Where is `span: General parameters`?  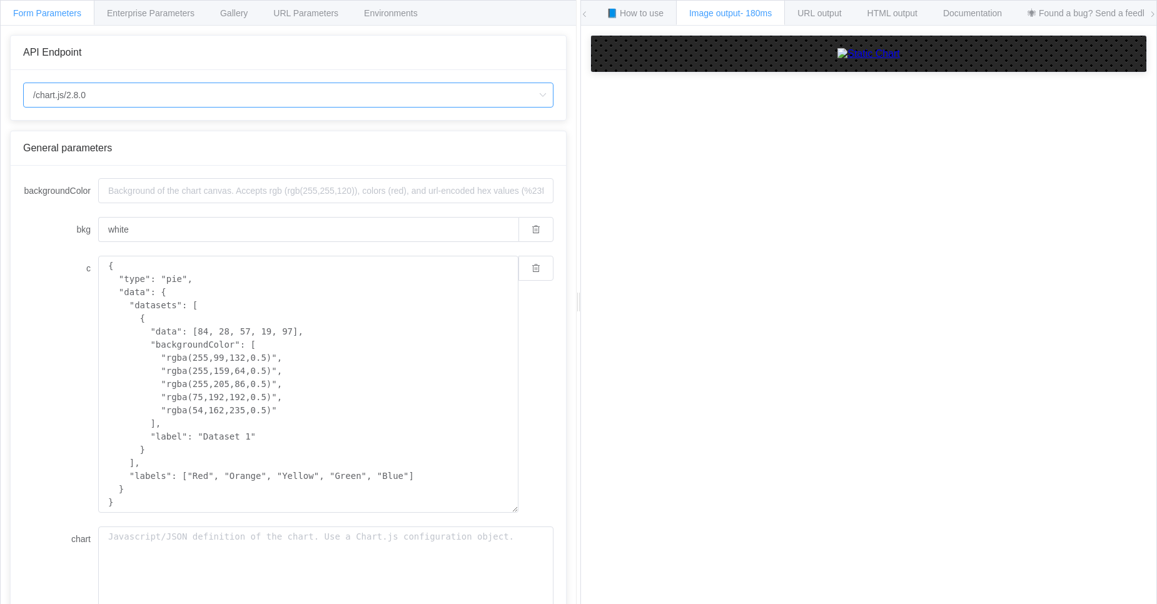
span: General parameters is located at coordinates (68, 148).